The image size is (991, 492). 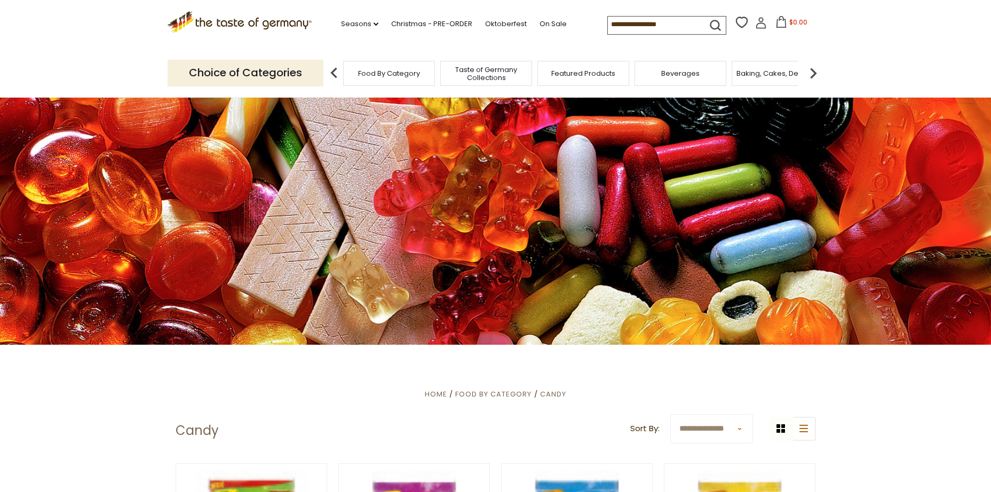 I want to click on span: Taste of Germany Collections, so click(x=486, y=74).